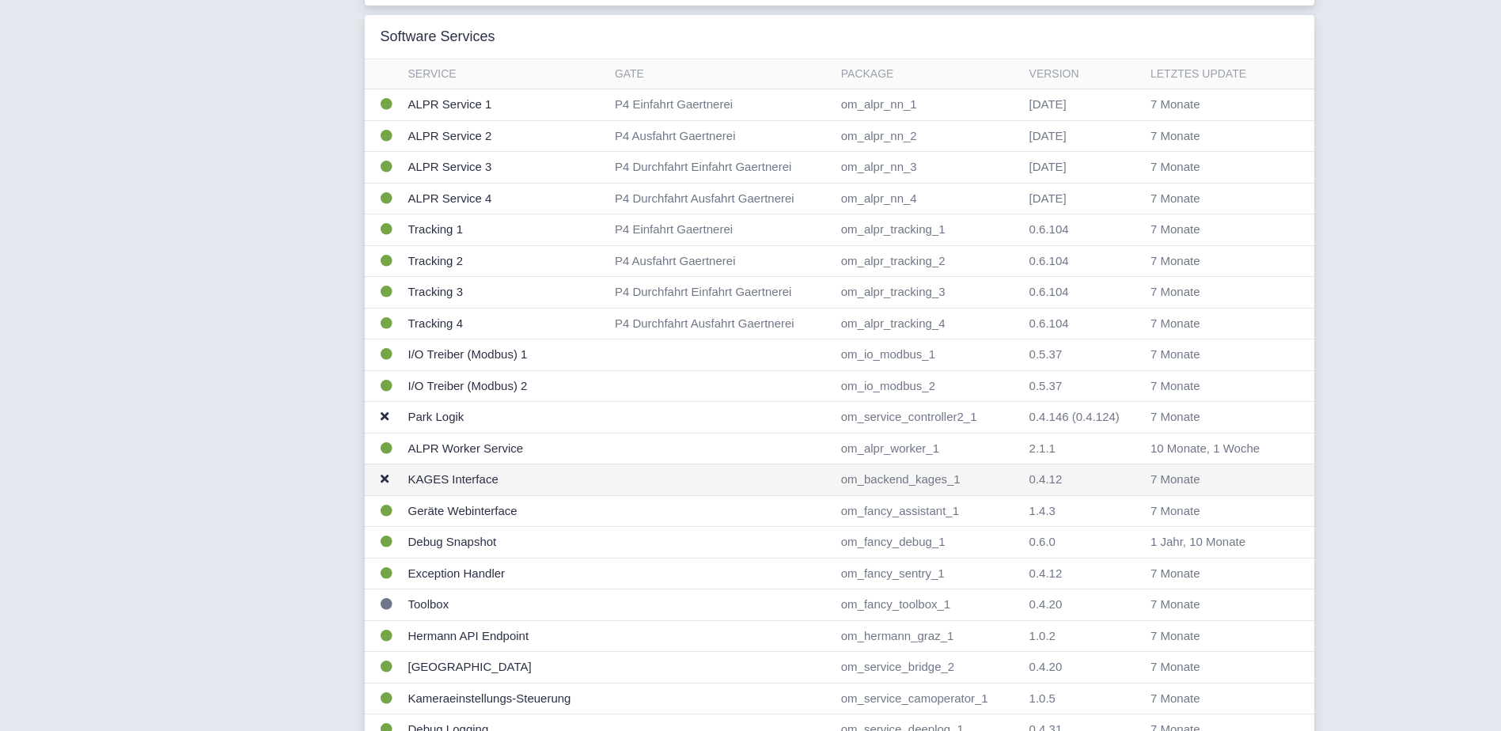 This screenshot has width=1501, height=731. What do you see at coordinates (929, 668) in the screenshot?
I see `td: om_service_bridge_2` at bounding box center [929, 668].